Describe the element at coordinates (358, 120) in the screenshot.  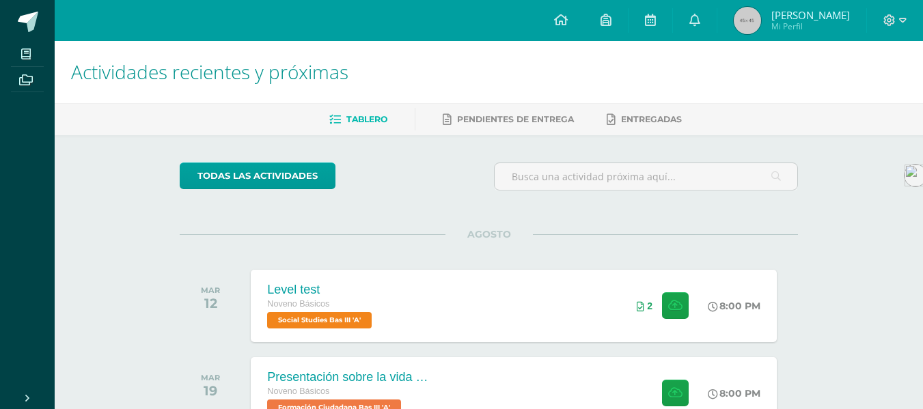
I see `a: Tablero` at that location.